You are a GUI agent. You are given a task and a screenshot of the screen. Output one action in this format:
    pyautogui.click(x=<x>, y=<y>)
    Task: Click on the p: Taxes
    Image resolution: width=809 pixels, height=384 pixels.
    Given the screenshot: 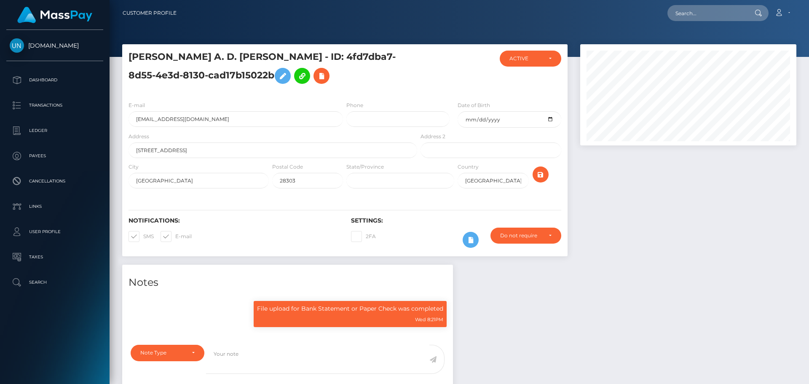 What is the action you would take?
    pyautogui.click(x=55, y=257)
    